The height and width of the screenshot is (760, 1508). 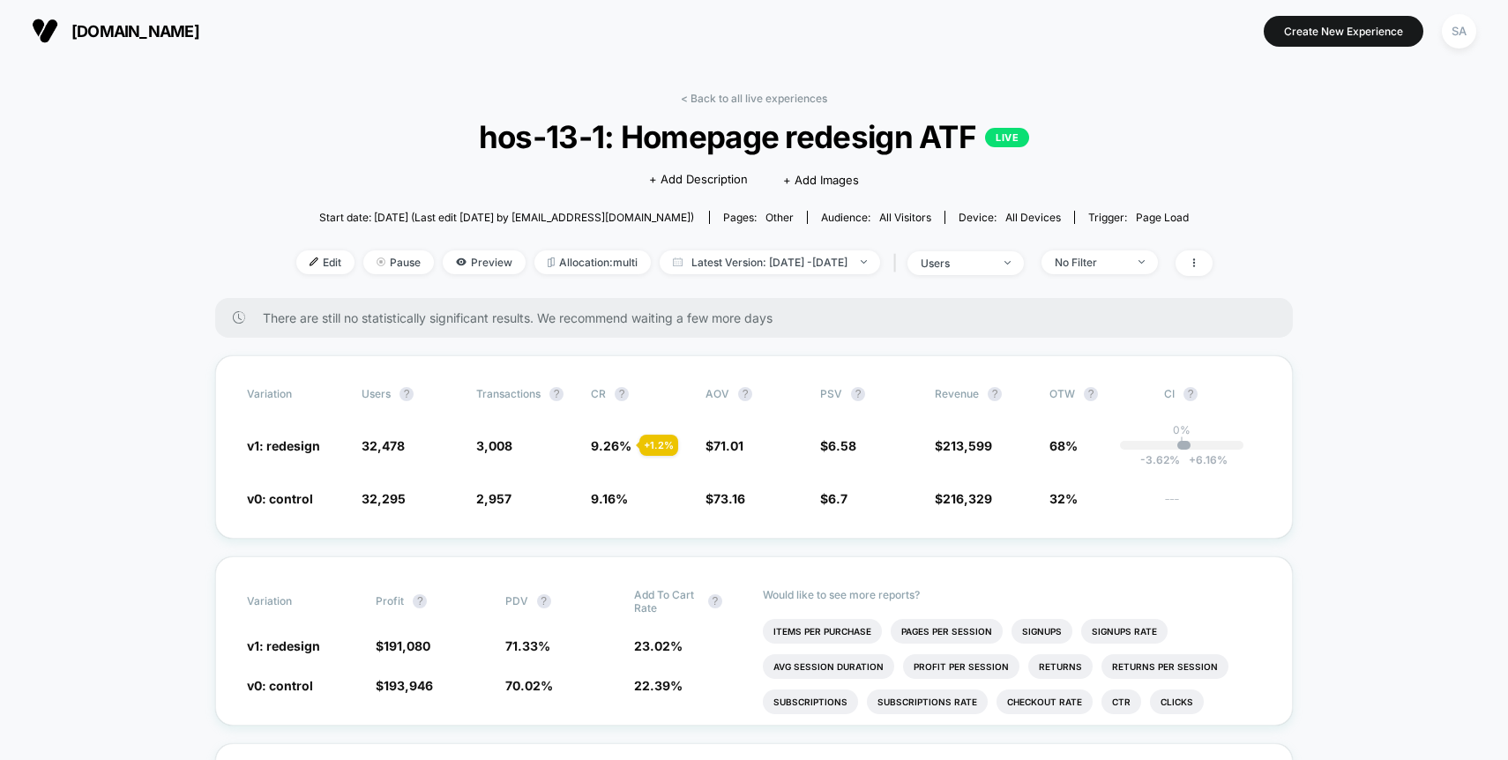 I want to click on span: 70.02 %, so click(x=529, y=685).